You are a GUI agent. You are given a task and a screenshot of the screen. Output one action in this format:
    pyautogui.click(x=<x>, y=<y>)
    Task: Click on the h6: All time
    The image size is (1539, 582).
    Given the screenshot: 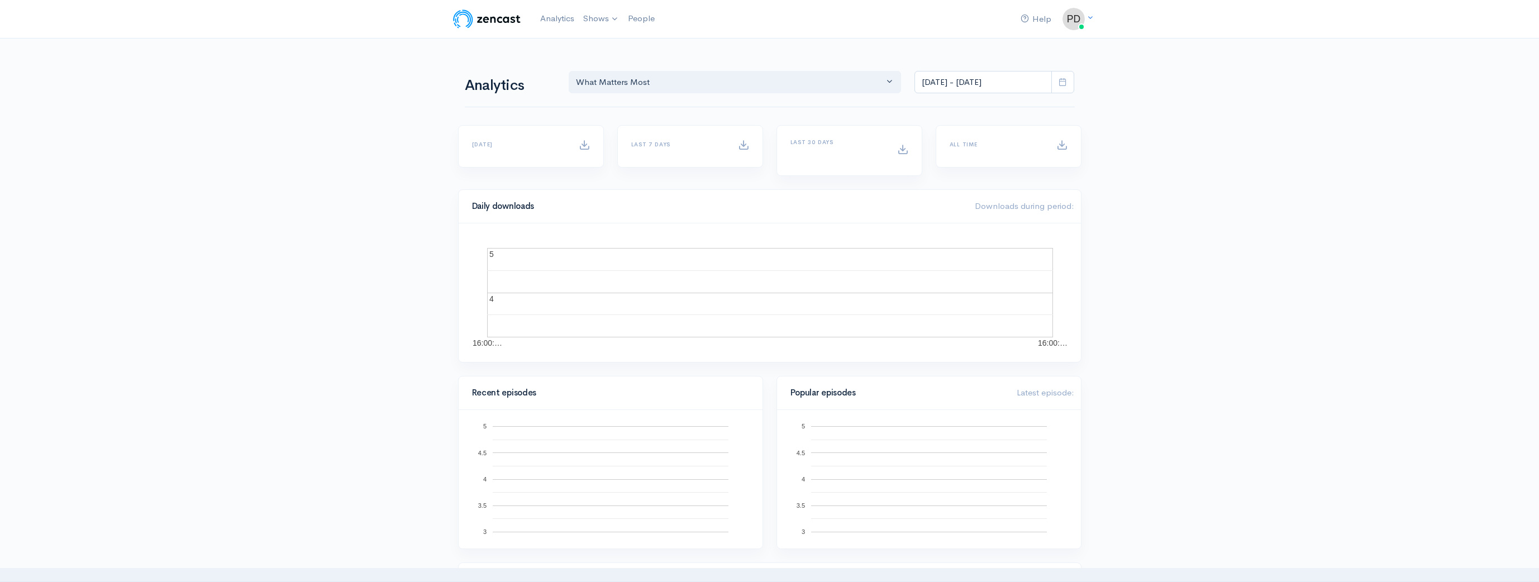 What is the action you would take?
    pyautogui.click(x=996, y=144)
    